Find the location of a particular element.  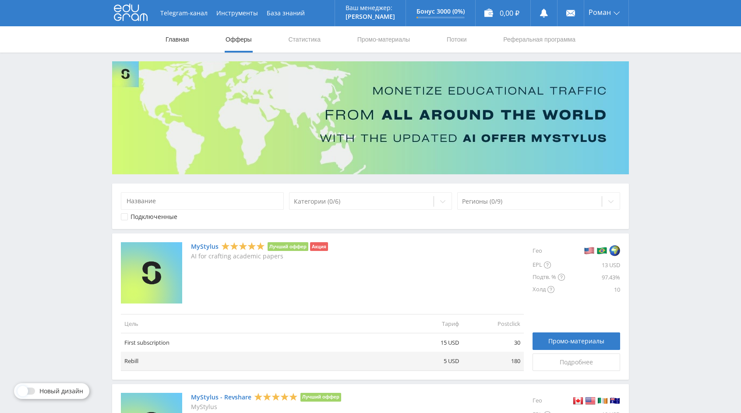

td: 30 is located at coordinates (493, 343).